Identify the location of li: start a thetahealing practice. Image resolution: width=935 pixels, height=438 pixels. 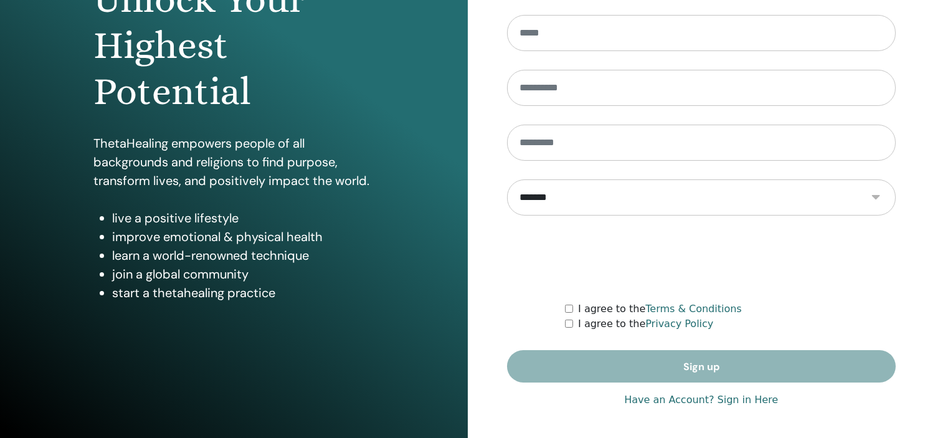
(243, 293).